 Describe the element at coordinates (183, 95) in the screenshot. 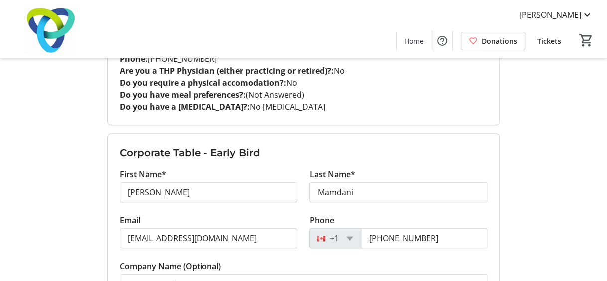

I see `strong: Do you have meal preferences?:` at that location.